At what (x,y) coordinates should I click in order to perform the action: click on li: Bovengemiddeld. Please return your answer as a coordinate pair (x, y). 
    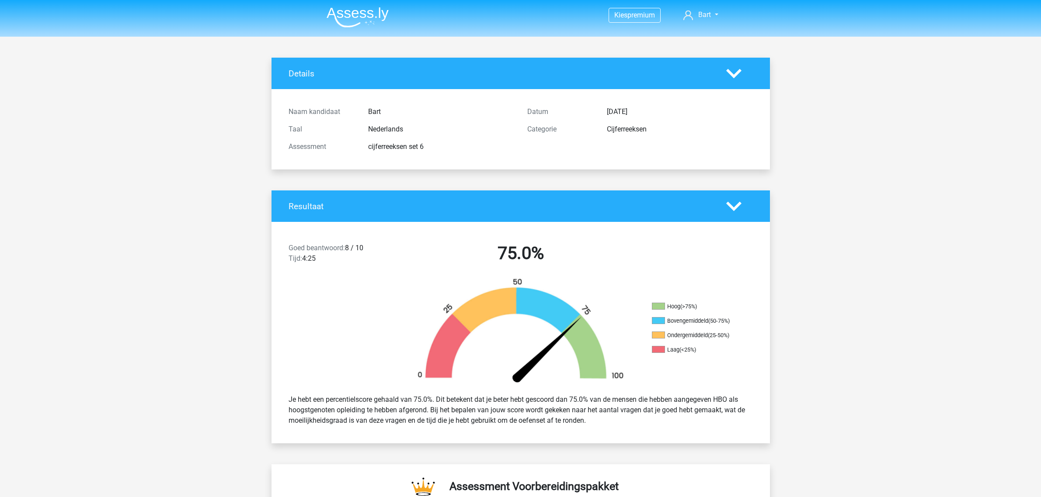
    Looking at the image, I should click on (695, 321).